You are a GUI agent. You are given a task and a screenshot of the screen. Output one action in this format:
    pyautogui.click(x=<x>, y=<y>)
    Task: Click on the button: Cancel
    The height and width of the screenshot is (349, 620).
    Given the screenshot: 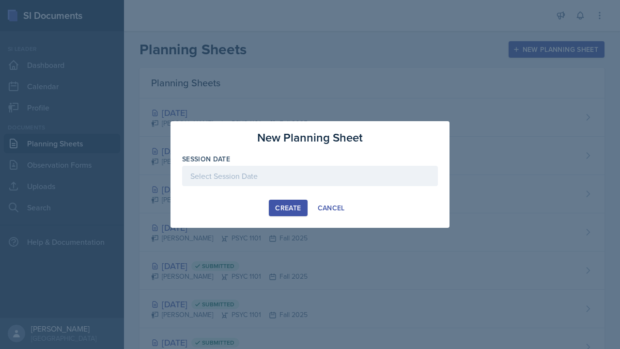 What is the action you would take?
    pyautogui.click(x=331, y=208)
    